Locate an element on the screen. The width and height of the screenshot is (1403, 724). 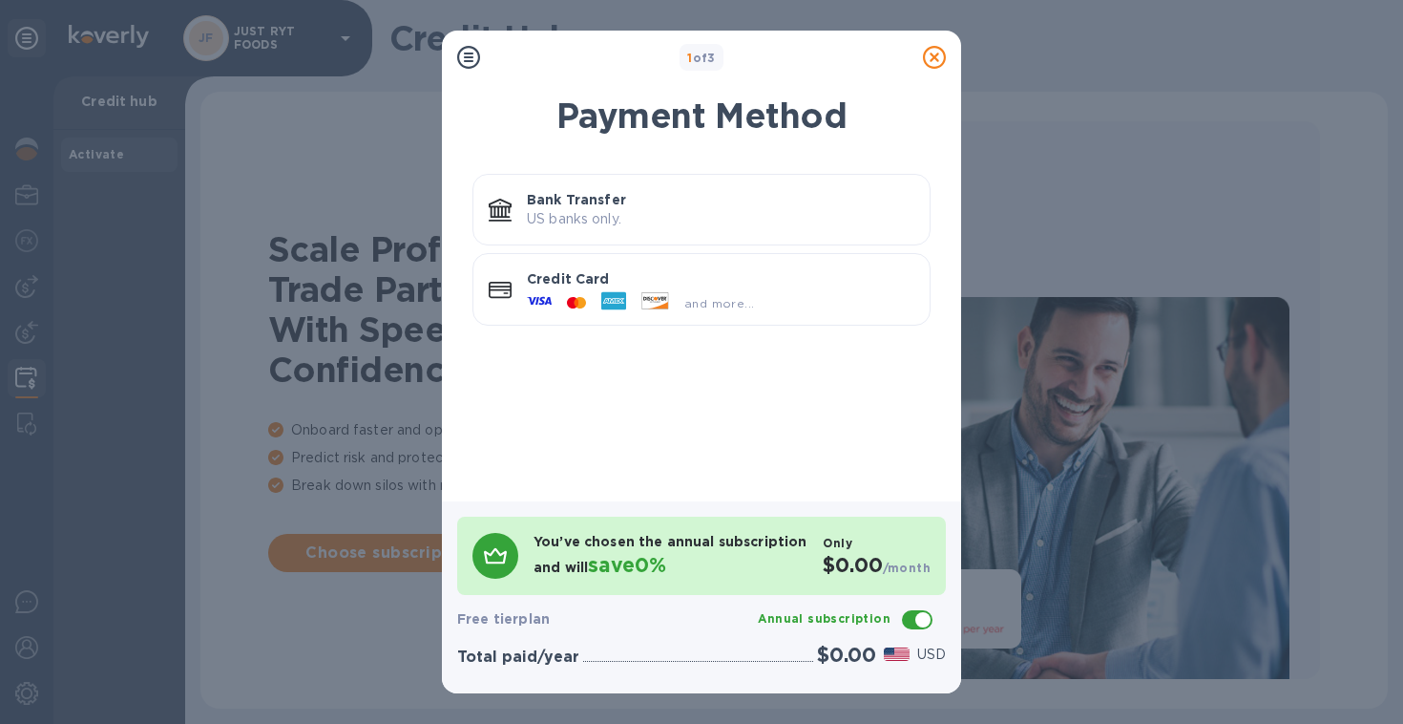
p: Bank Transfer is located at coordinates (721, 200).